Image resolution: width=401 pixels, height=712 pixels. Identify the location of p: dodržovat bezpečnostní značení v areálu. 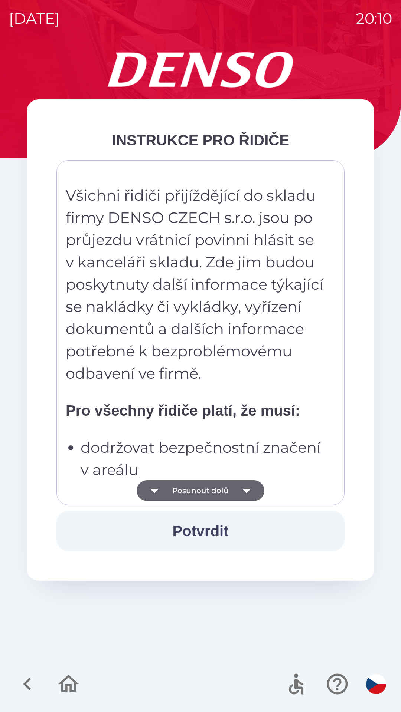
(203, 459).